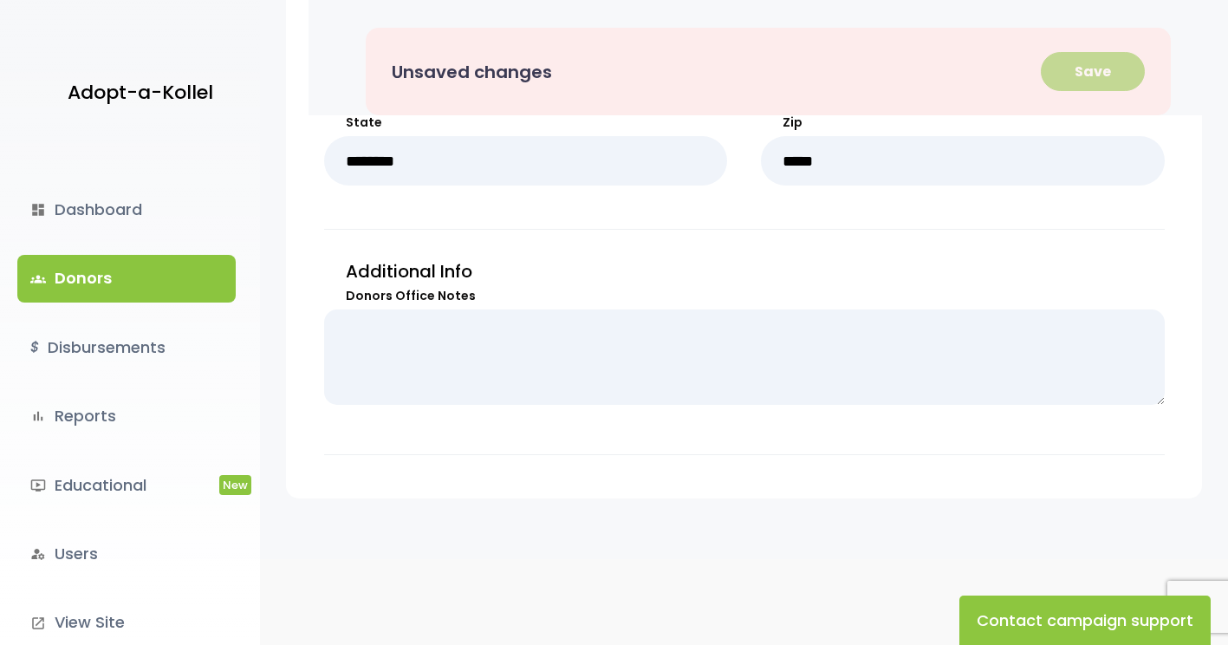 This screenshot has width=1228, height=645. What do you see at coordinates (127, 210) in the screenshot?
I see `a: dashboardDashboard` at bounding box center [127, 210].